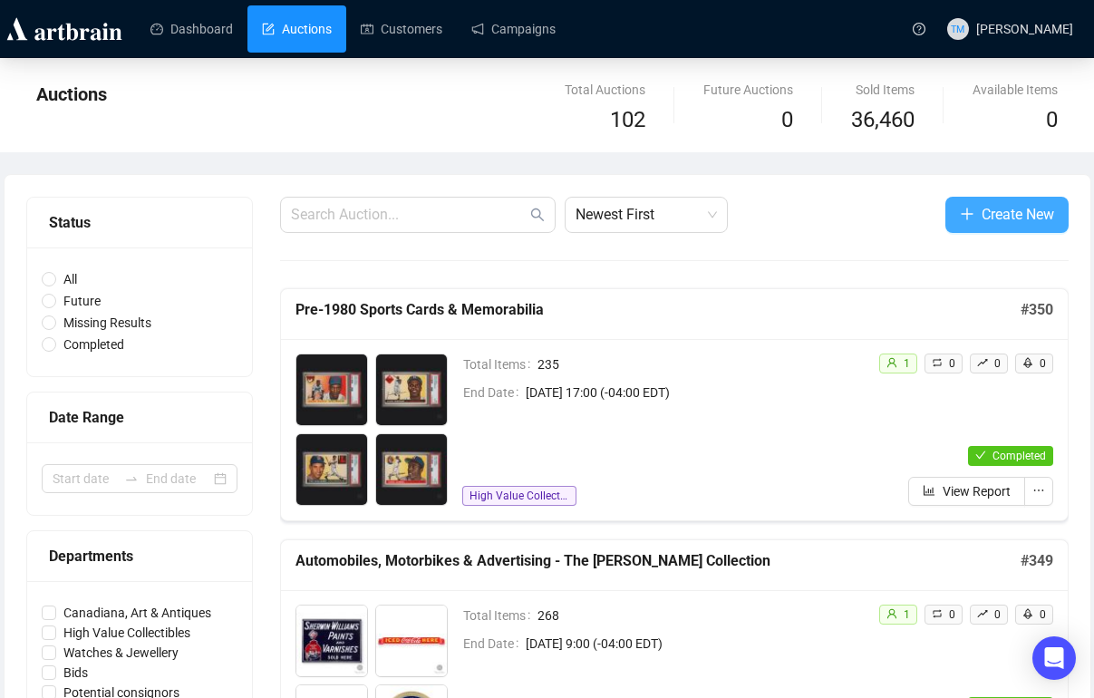  What do you see at coordinates (980, 455) in the screenshot?
I see `span: check` at bounding box center [980, 455].